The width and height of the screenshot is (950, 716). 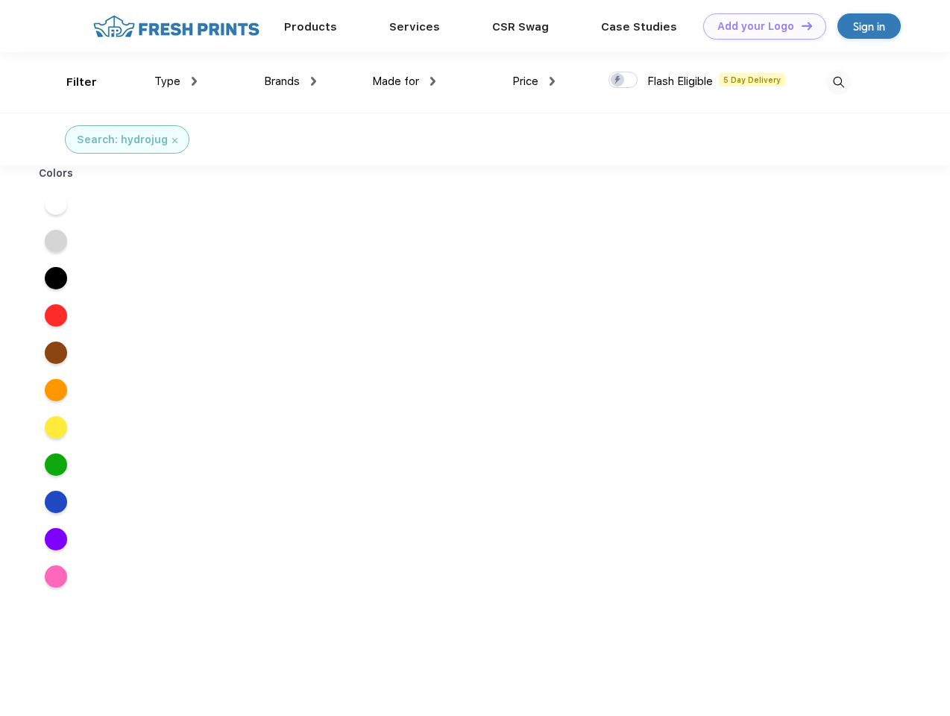 What do you see at coordinates (755, 26) in the screenshot?
I see `div: Add your Logo` at bounding box center [755, 26].